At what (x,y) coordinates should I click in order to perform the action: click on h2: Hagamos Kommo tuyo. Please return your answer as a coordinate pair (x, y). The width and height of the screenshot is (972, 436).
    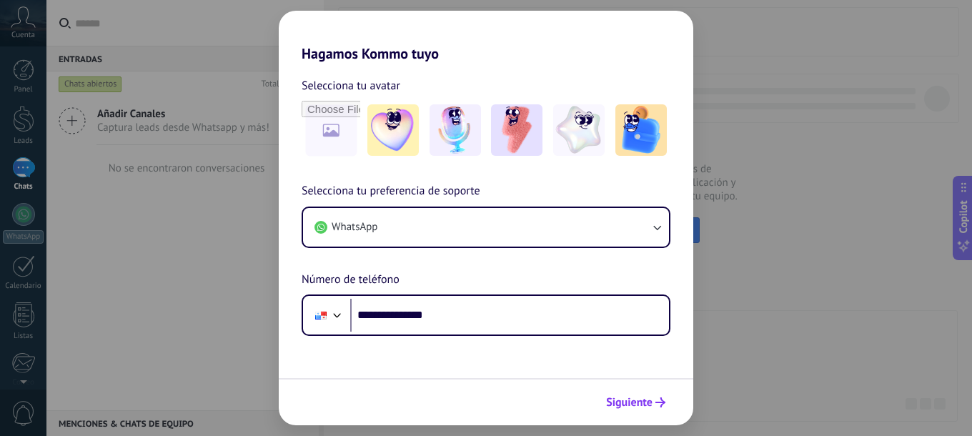
    Looking at the image, I should click on (486, 36).